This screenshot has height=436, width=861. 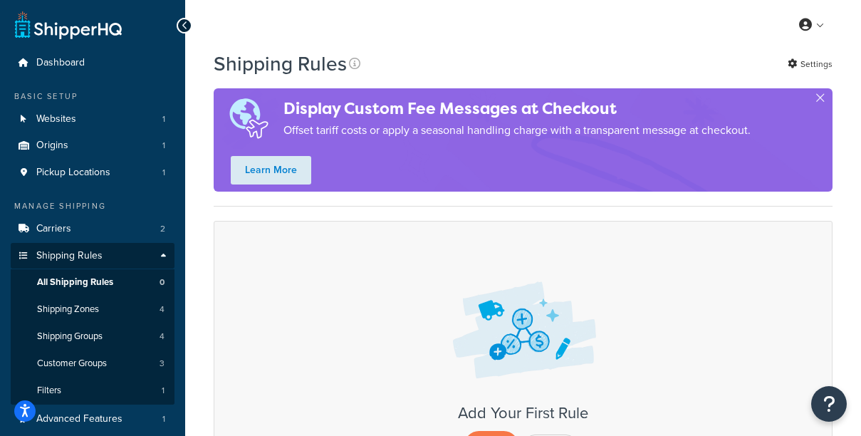 What do you see at coordinates (93, 419) in the screenshot?
I see `a: Advanced Features 1` at bounding box center [93, 419].